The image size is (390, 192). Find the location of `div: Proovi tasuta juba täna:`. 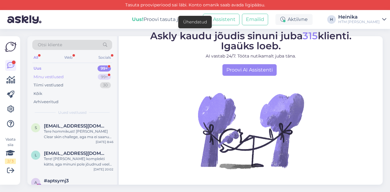

div: Proovi tasuta juba täna: is located at coordinates (166, 19).